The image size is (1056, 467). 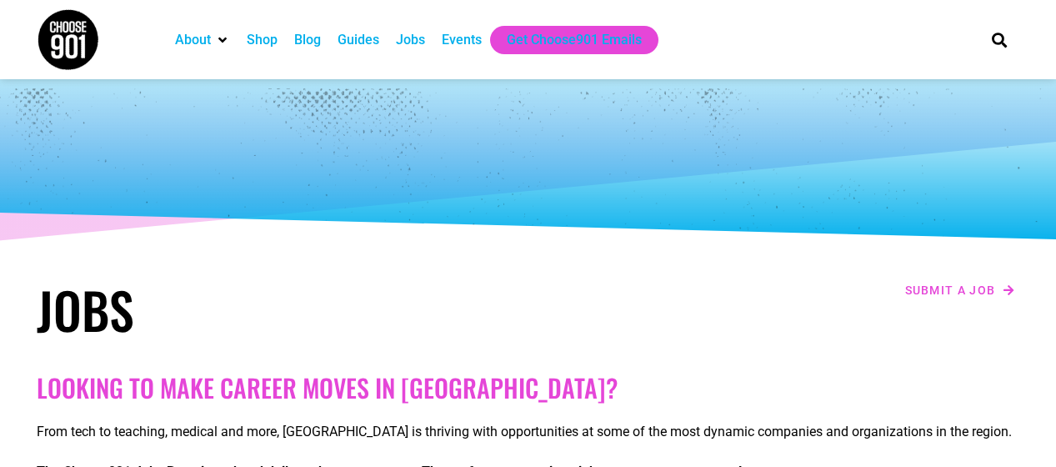 I want to click on div: Guides, so click(x=358, y=40).